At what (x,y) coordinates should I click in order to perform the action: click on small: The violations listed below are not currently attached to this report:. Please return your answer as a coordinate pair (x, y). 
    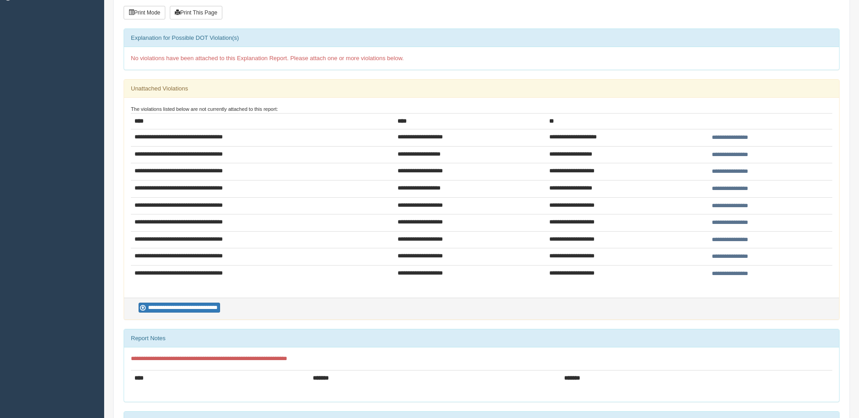
    Looking at the image, I should click on (204, 109).